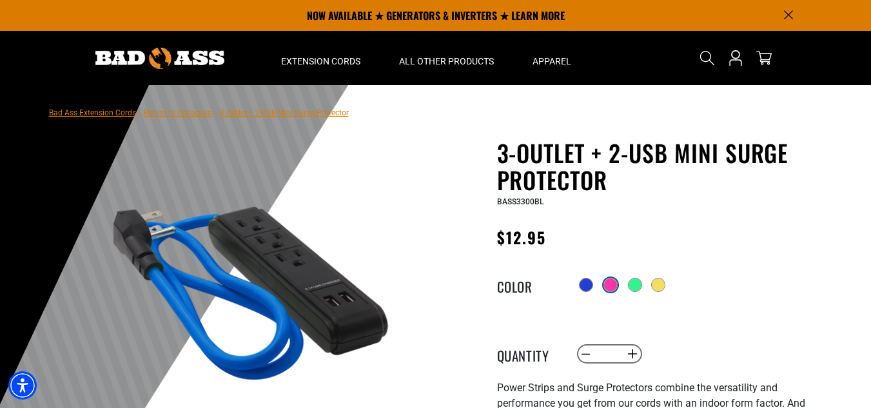 This screenshot has width=871, height=408. Describe the element at coordinates (552, 61) in the screenshot. I see `span: Apparel` at that location.